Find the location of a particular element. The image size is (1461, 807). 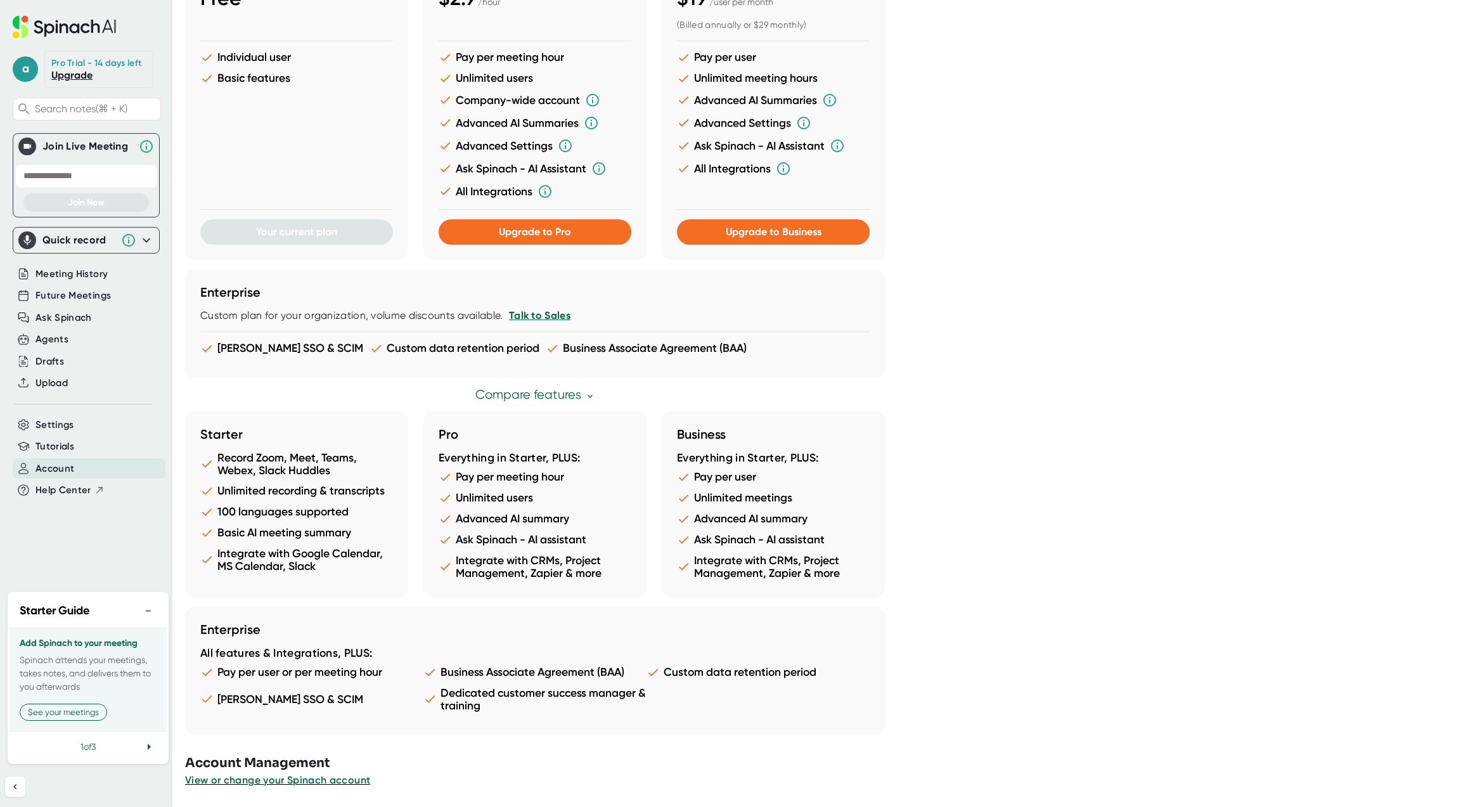

button: Account is located at coordinates (55, 468).